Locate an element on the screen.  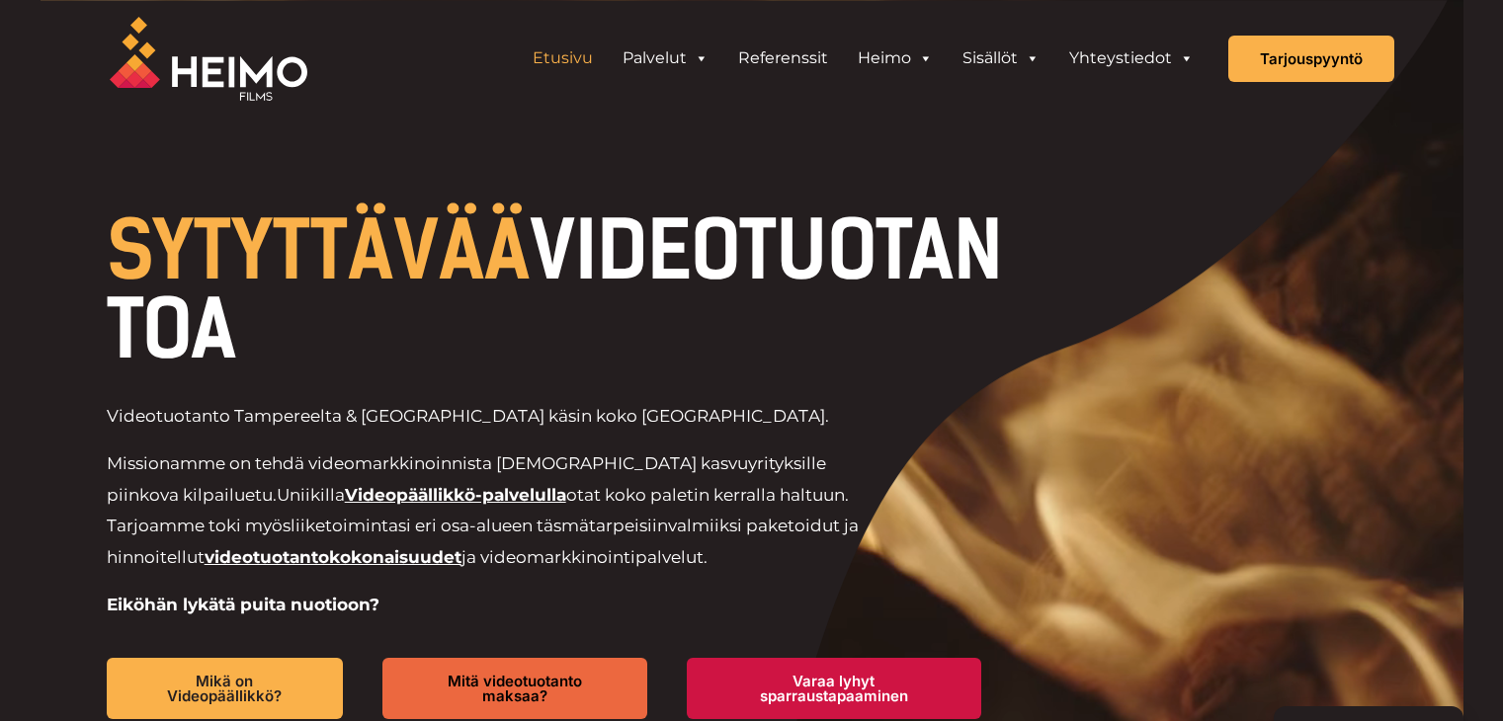
span: SYTYTTÄVÄÄ is located at coordinates (318, 251).